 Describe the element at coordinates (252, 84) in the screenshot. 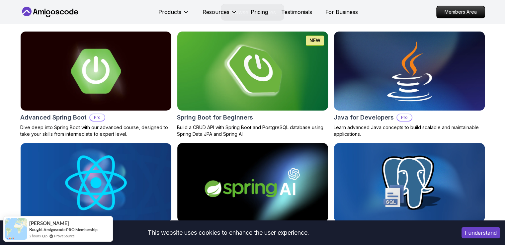

I see `a: Spring Boot for Beginners cardNEWSpring Boot for BeginnersBuild a CRUD API with Spring Boot and P...` at that location.